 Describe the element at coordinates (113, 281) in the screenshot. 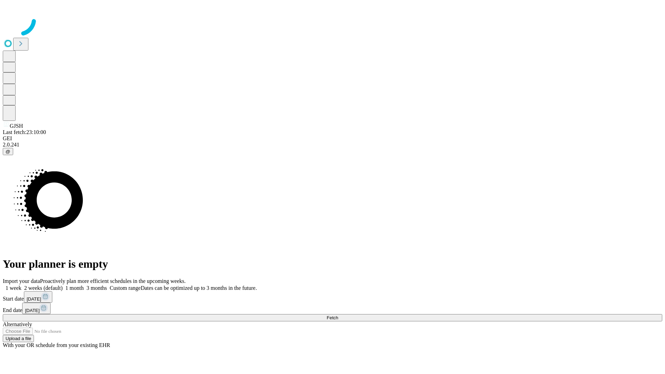

I see `span: Proactively plan more efficient schedules in the upcoming weeks.` at that location.